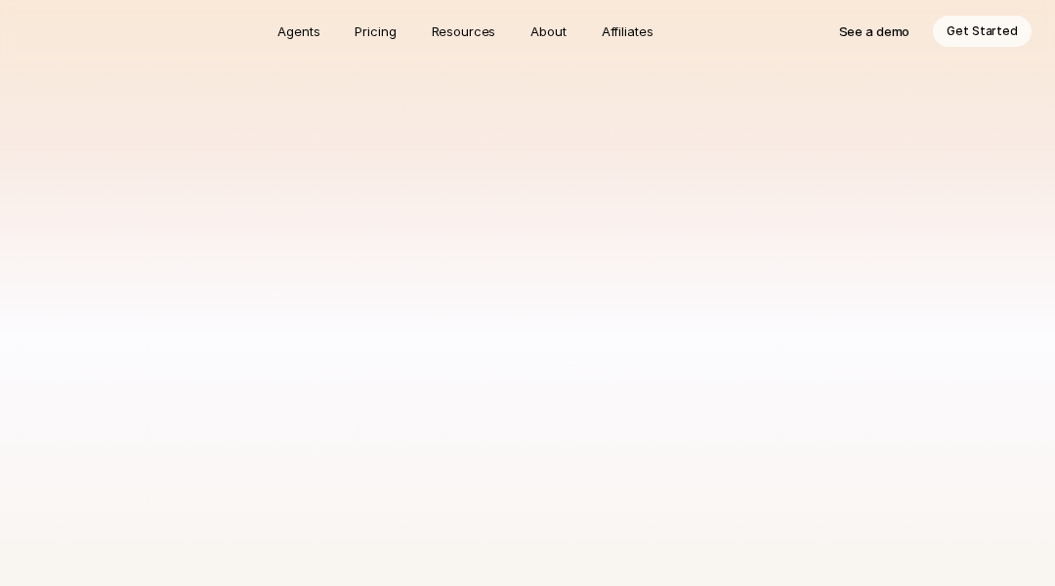 This screenshot has height=586, width=1055. Describe the element at coordinates (375, 31) in the screenshot. I see `p: Pricing` at that location.